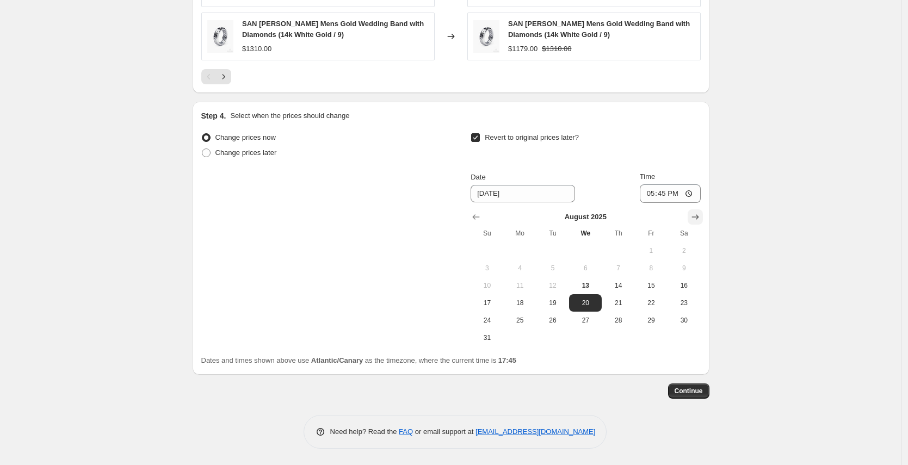 This screenshot has height=465, width=908. Describe the element at coordinates (520, 286) in the screenshot. I see `button: Monday August 11 2025` at that location.